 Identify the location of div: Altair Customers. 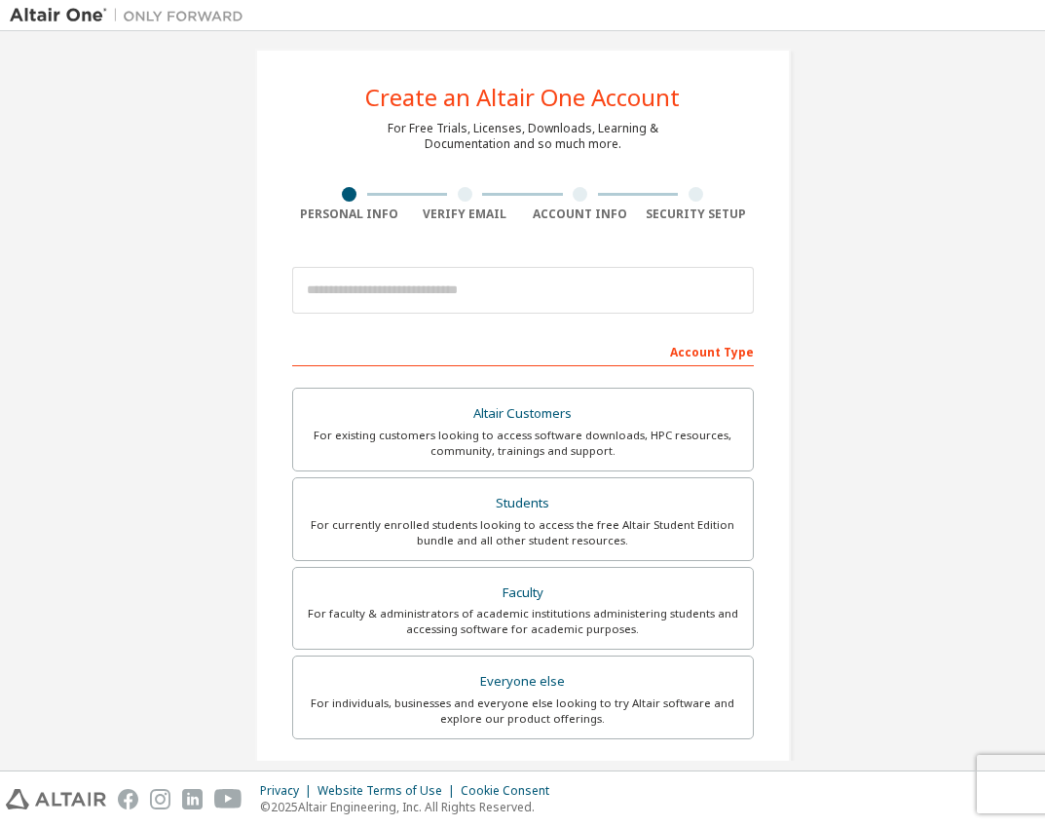
(523, 414).